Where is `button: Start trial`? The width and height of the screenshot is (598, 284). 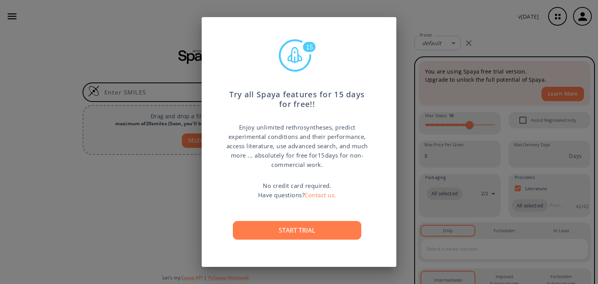 button: Start trial is located at coordinates (297, 231).